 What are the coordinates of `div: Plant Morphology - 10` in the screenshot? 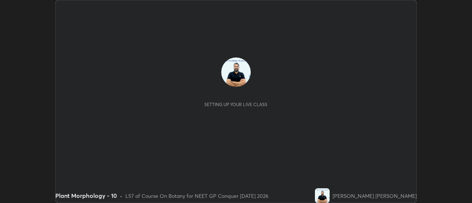 It's located at (86, 196).